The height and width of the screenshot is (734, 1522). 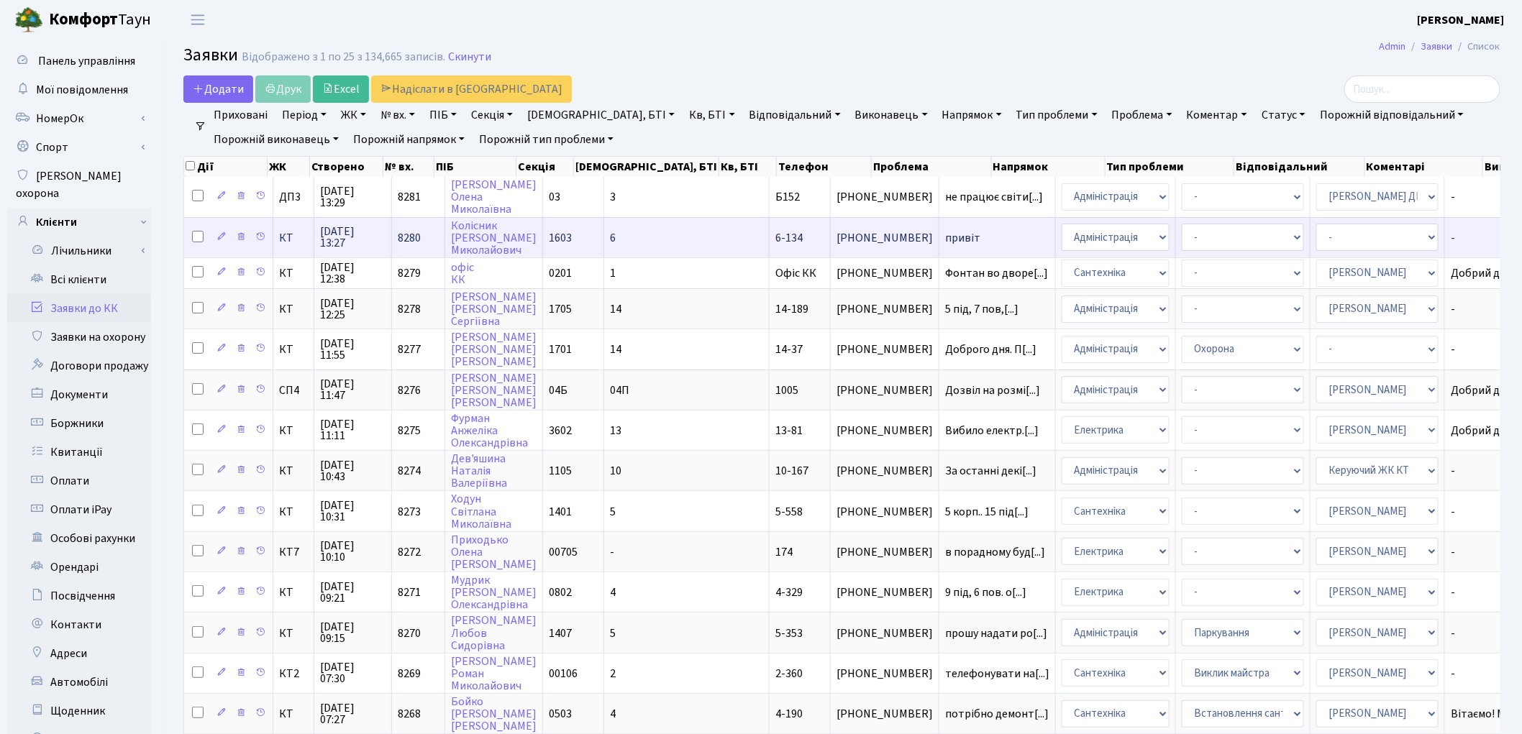 What do you see at coordinates (545, 167) in the screenshot?
I see `th: Секція` at bounding box center [545, 167].